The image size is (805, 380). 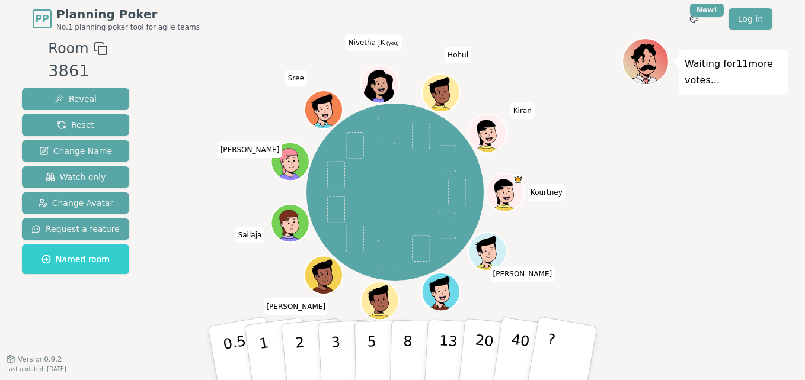 I want to click on span: Change Avatar, so click(x=76, y=203).